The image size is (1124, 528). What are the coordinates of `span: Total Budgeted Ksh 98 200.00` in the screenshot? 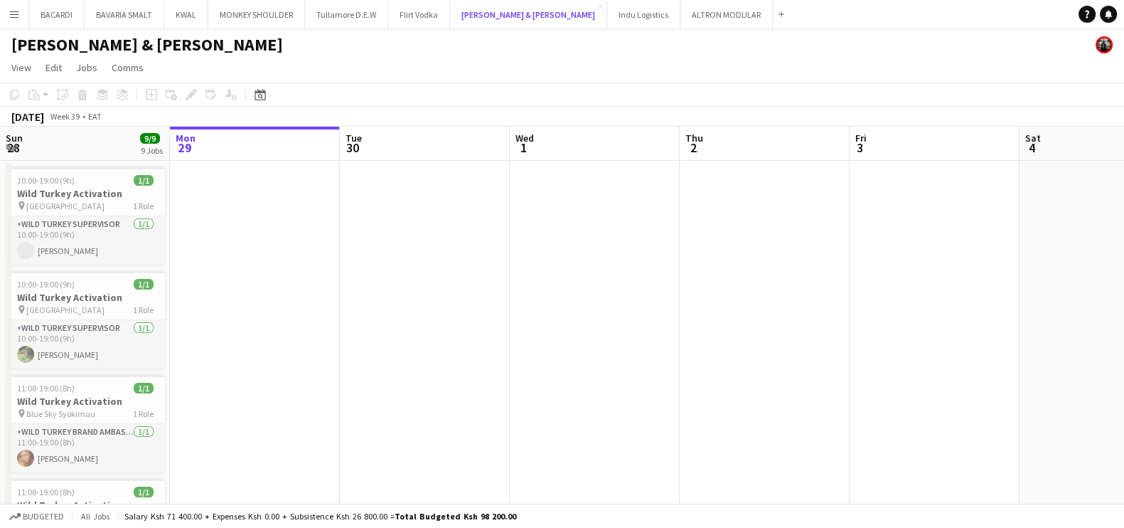 It's located at (455, 516).